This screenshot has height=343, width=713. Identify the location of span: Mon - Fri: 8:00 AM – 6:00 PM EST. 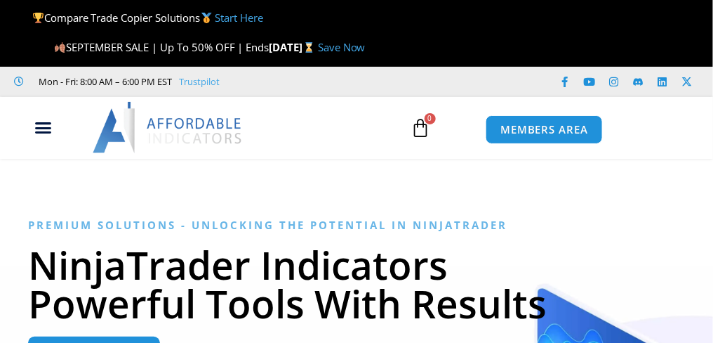
(104, 81).